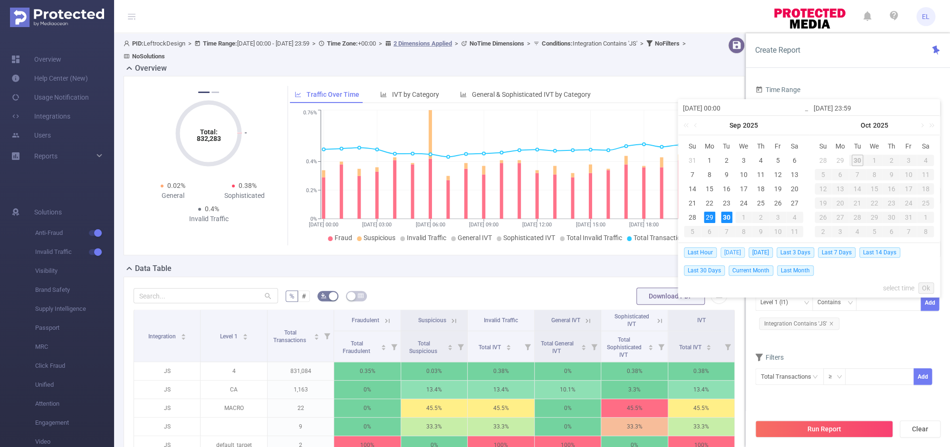 This screenshot has height=447, width=950. I want to click on div: 29, so click(874, 218).